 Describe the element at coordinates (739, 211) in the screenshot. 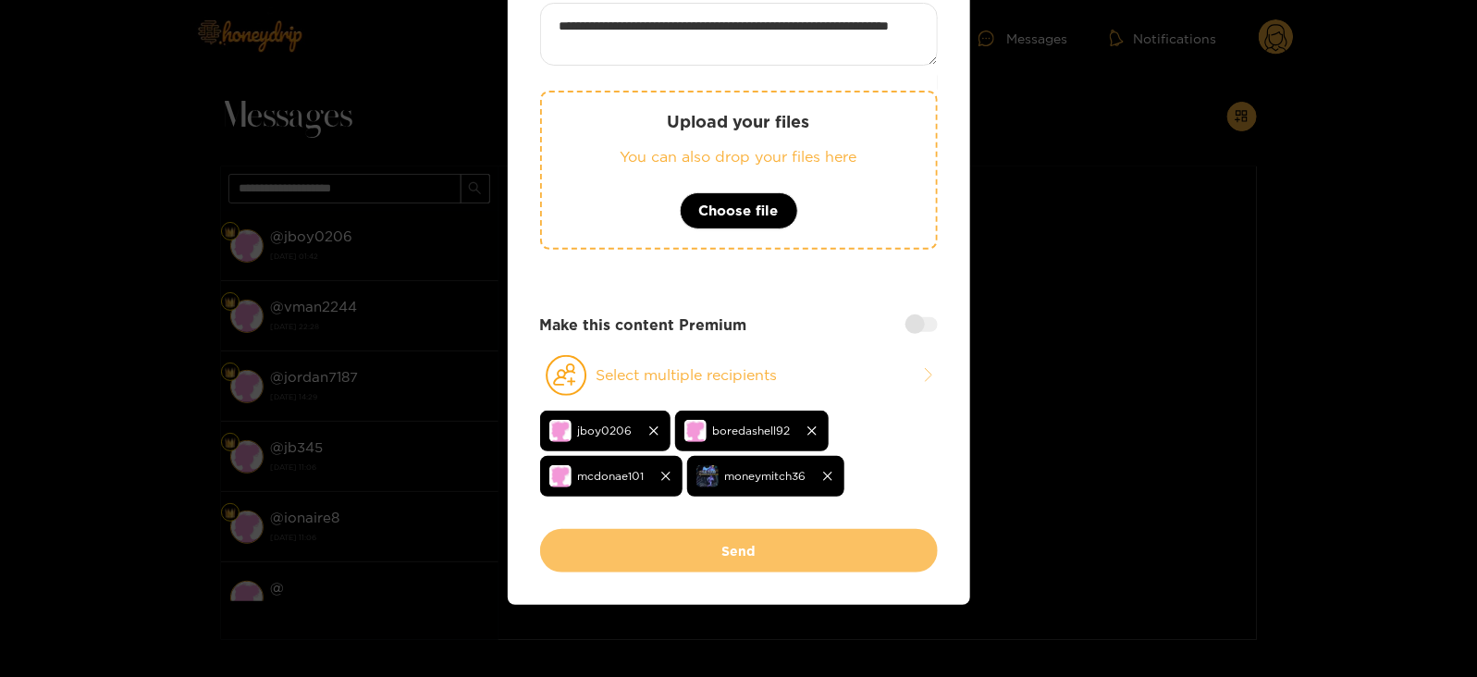

I see `span: Choose file` at that location.